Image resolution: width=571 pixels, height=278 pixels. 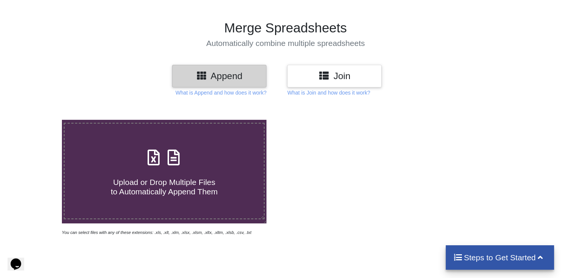 I want to click on h3: Append, so click(x=219, y=76).